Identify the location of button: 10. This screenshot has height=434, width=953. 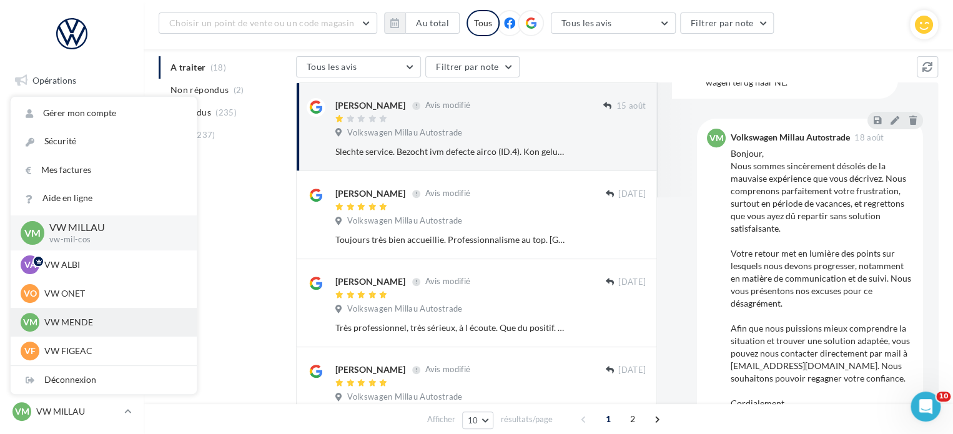
(478, 420).